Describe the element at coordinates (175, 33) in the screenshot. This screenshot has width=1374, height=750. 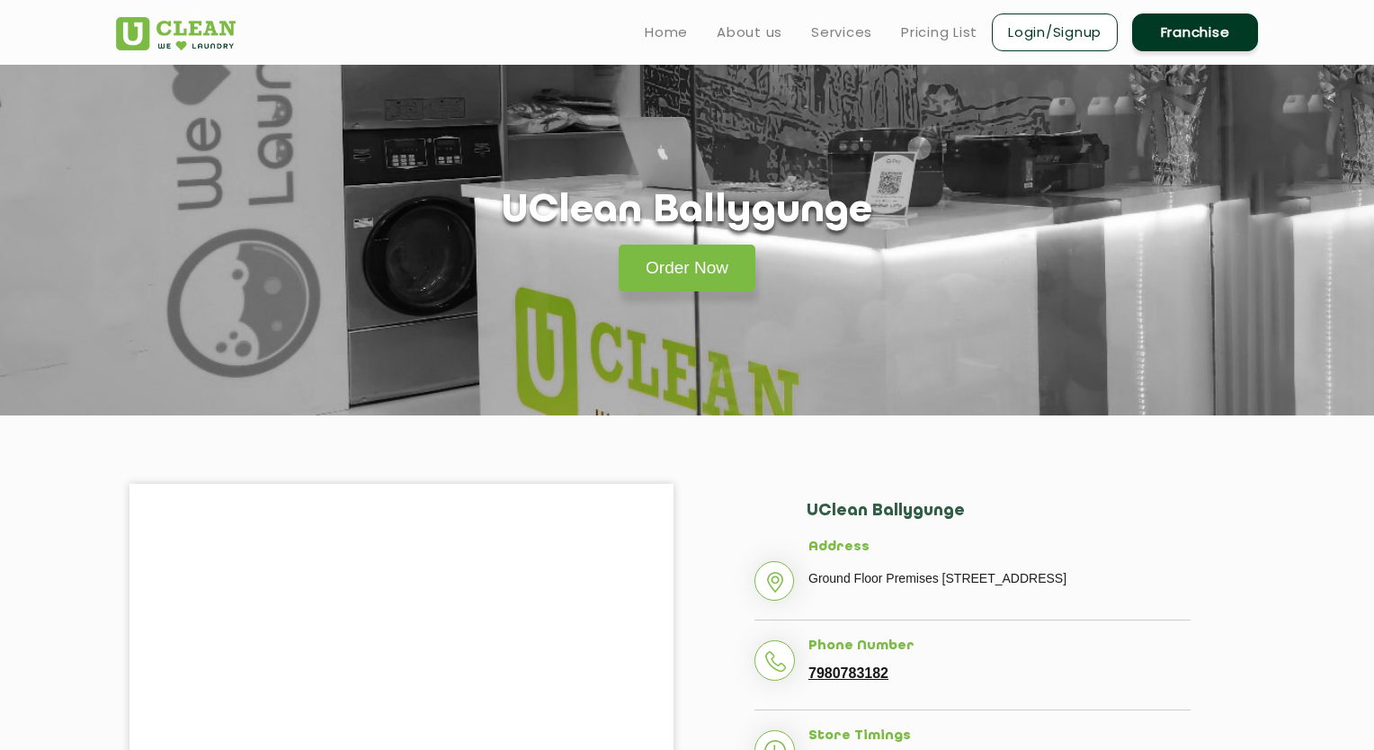
I see `img: UClean Laundry and Dry Cleaning` at that location.